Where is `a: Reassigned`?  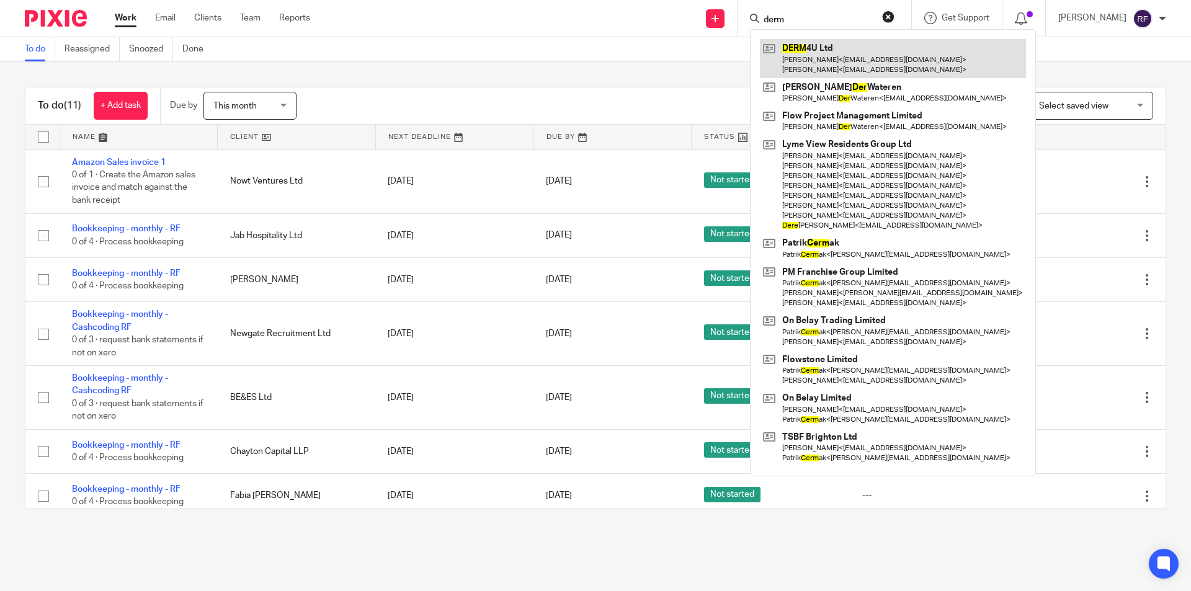 a: Reassigned is located at coordinates (92, 49).